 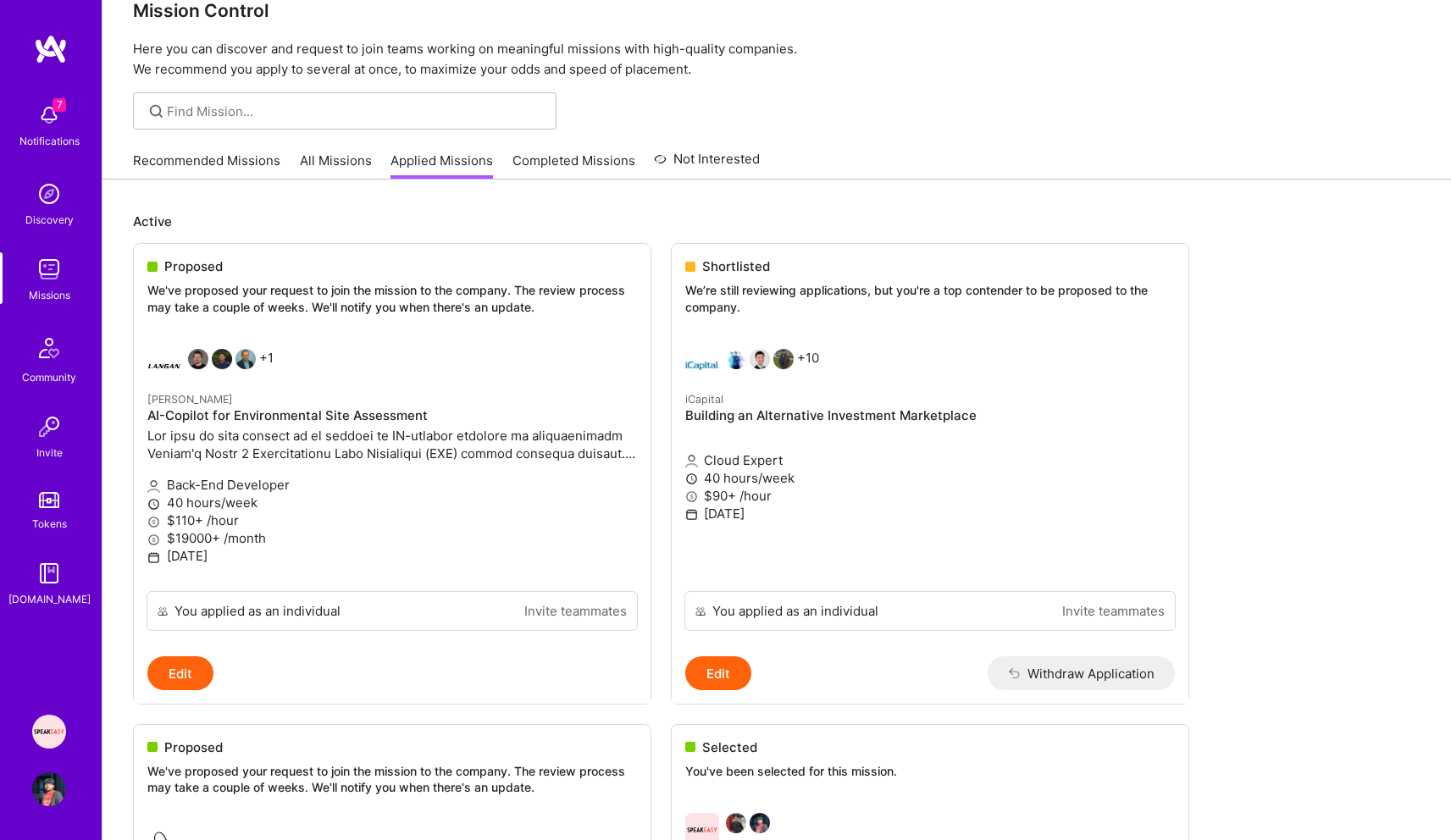 I want to click on img: tokens, so click(x=49, y=499).